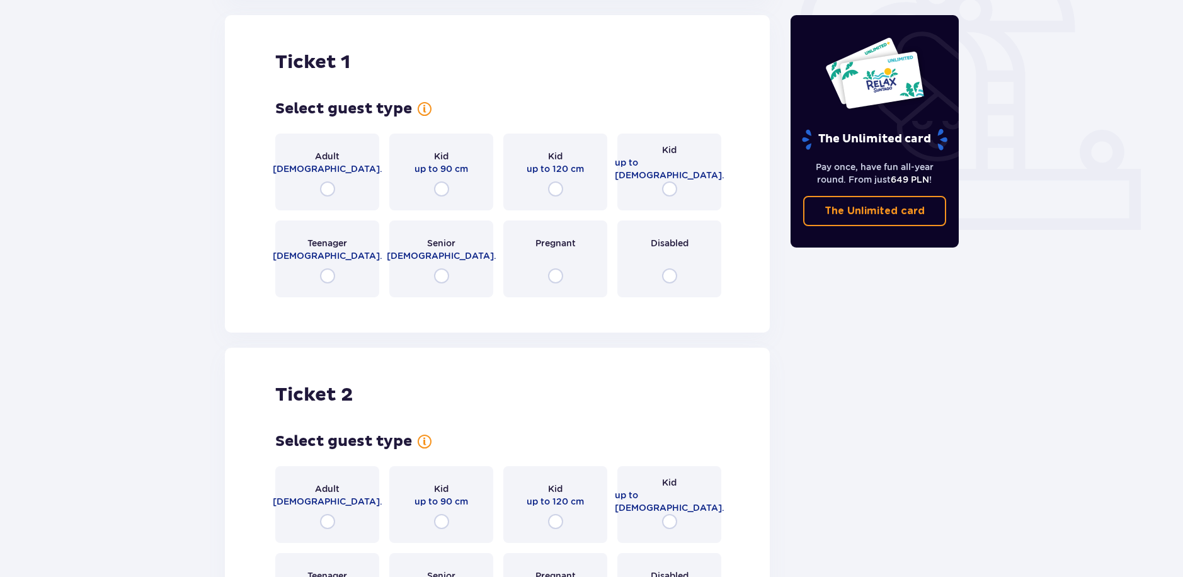 The image size is (1183, 577). I want to click on p: Pregnant, so click(556, 243).